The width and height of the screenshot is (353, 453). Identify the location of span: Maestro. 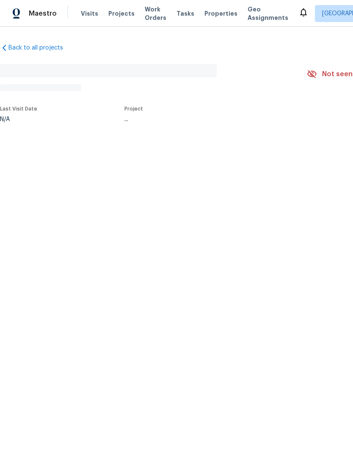
(43, 14).